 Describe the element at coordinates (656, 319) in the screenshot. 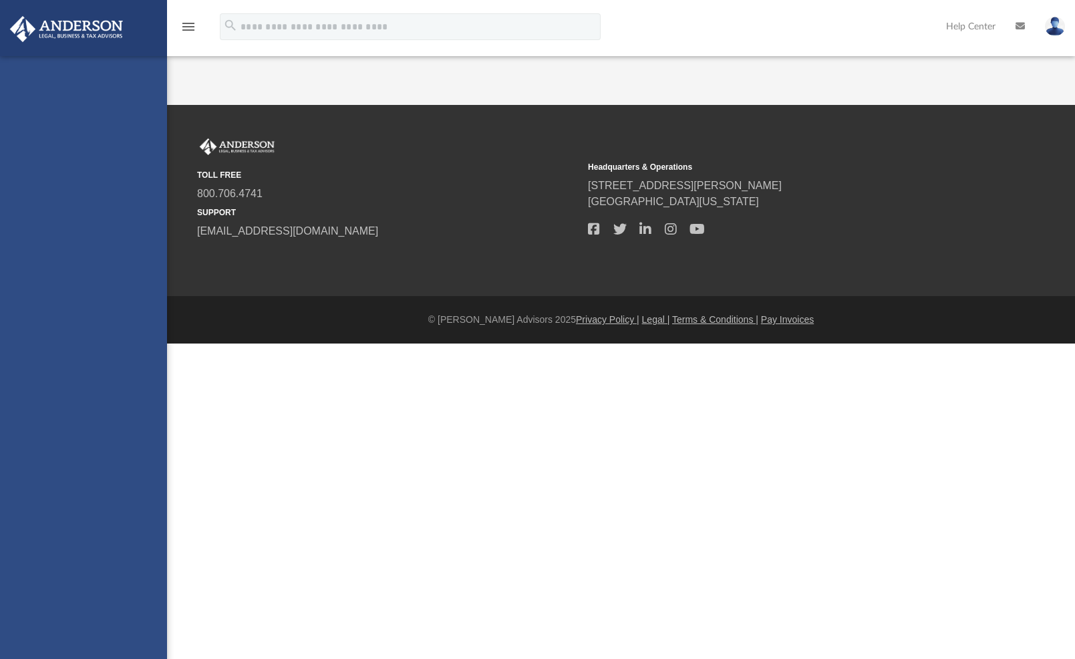

I see `a: Legal |` at that location.